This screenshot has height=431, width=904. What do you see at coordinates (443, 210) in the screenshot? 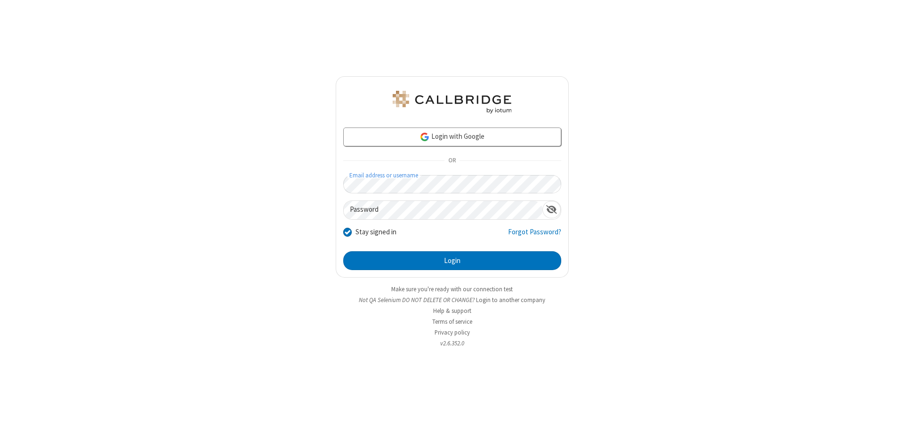
I see `input: Password` at bounding box center [443, 210].